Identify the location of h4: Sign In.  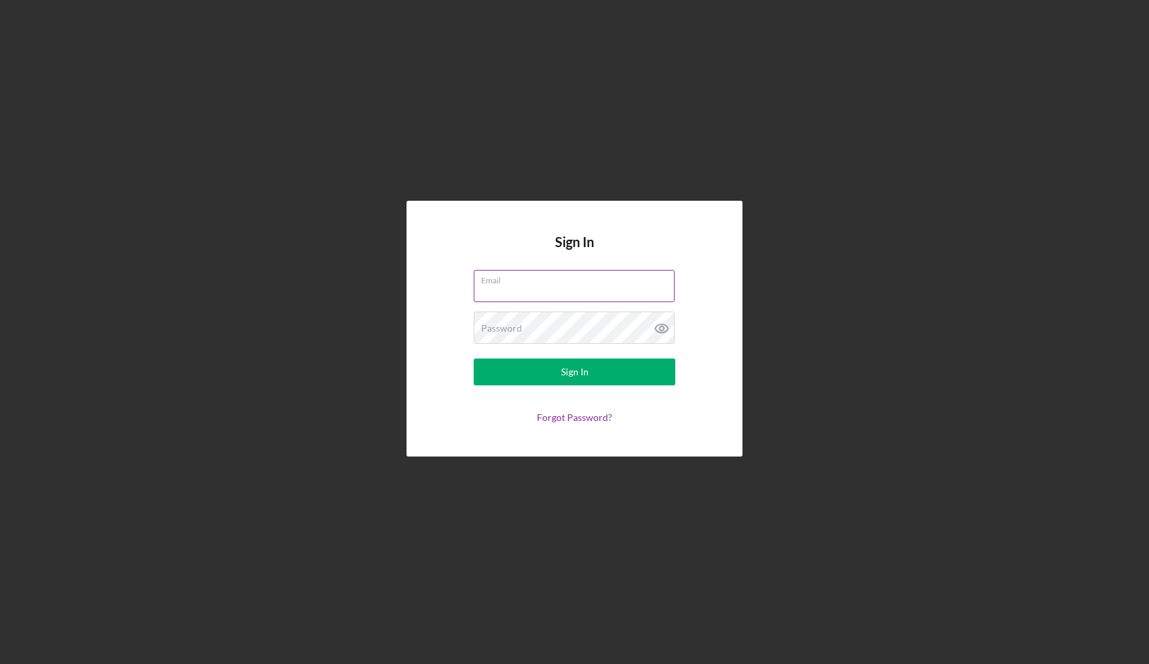
(574, 252).